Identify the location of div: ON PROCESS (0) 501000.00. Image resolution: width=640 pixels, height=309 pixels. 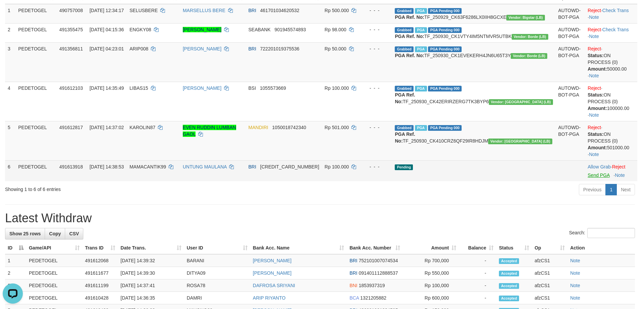
(611, 141).